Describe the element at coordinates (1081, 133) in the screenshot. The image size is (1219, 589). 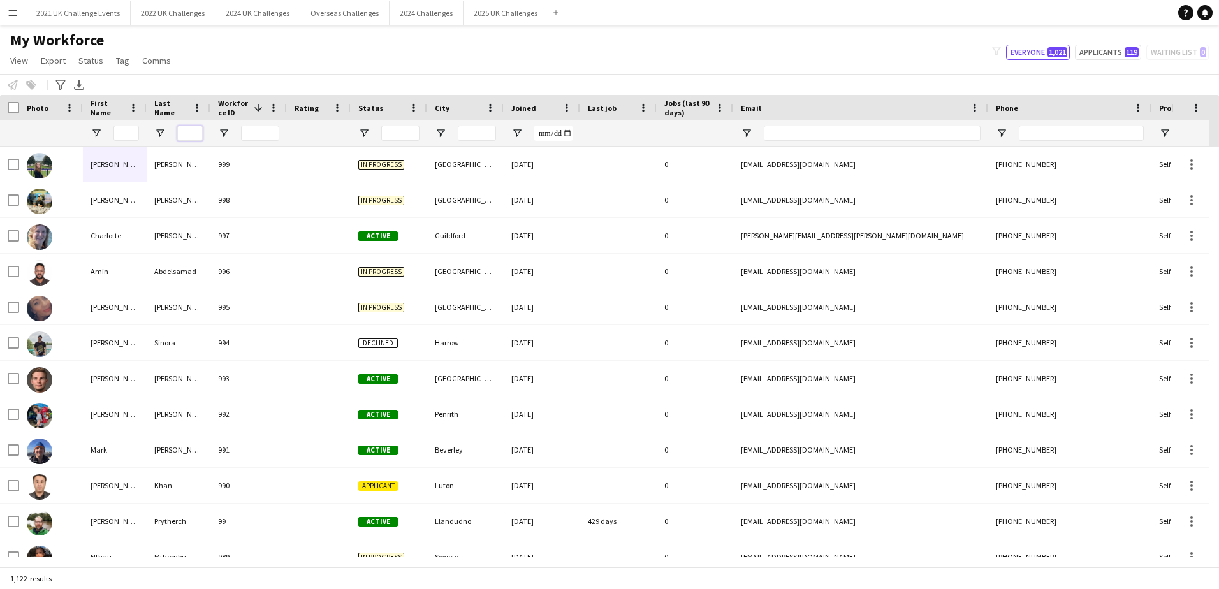
I see `input: Phone Filter Input` at that location.